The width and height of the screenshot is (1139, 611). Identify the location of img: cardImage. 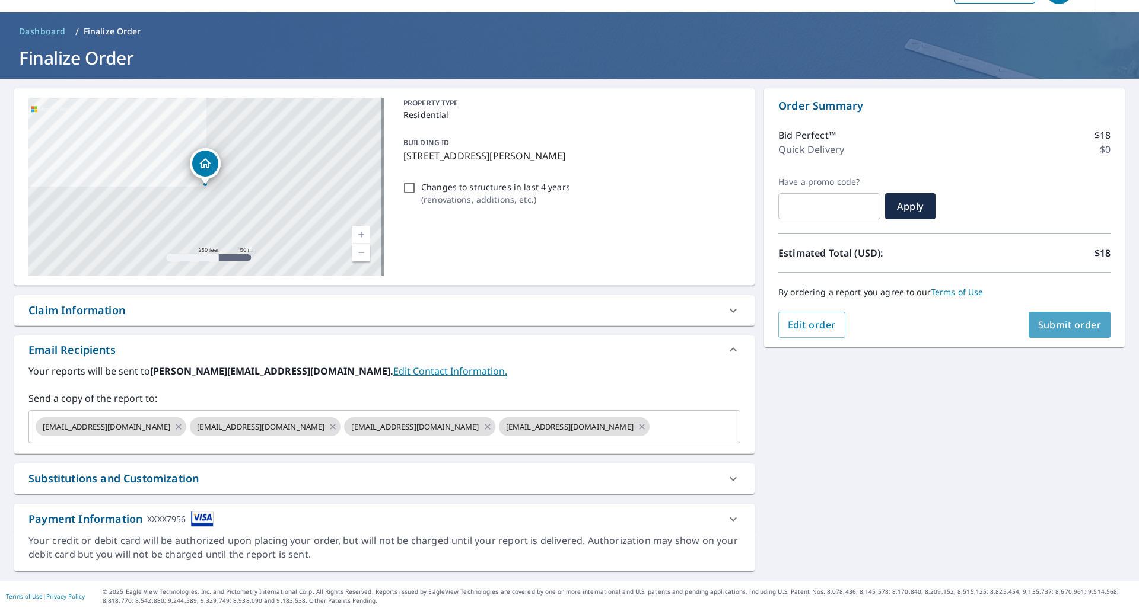
(202, 519).